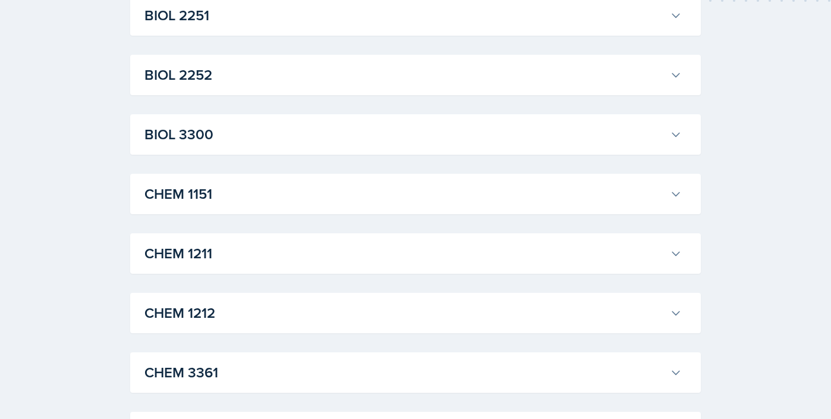 Image resolution: width=831 pixels, height=419 pixels. What do you see at coordinates (405, 372) in the screenshot?
I see `h3: CHEM 3361` at bounding box center [405, 372].